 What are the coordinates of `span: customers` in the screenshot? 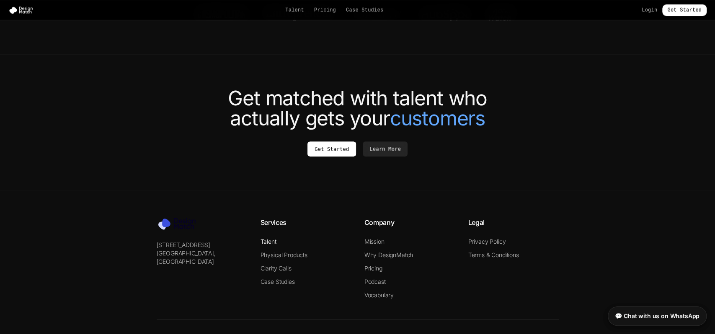 It's located at (437, 118).